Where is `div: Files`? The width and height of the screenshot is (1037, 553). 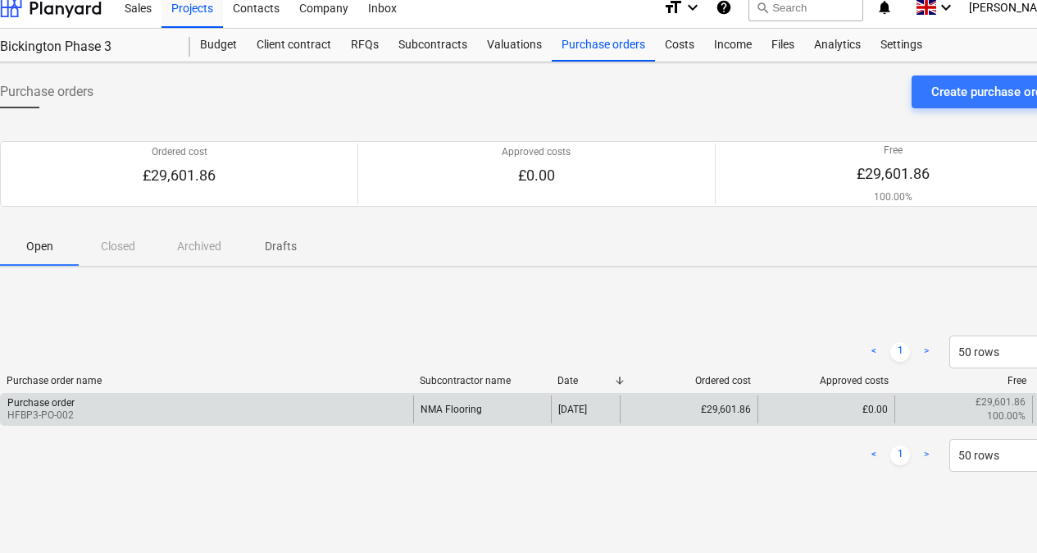
div: Files is located at coordinates (783, 45).